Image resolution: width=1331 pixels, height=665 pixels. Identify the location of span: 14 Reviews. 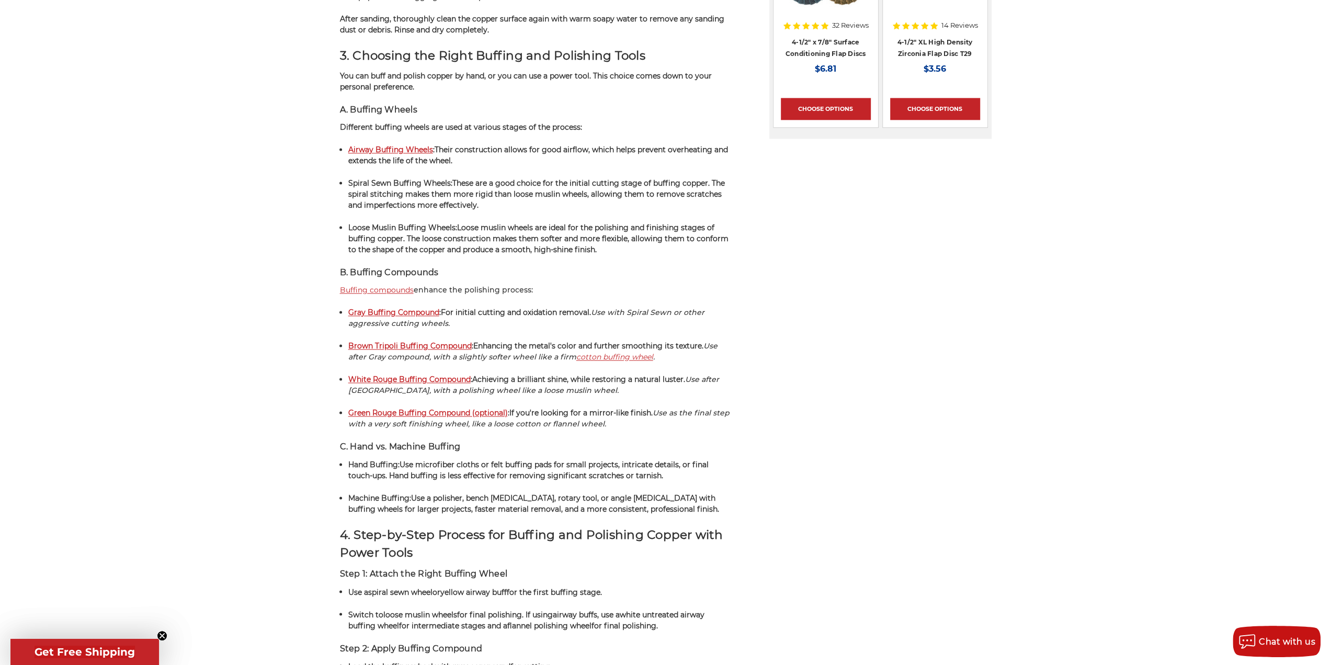
(960, 25).